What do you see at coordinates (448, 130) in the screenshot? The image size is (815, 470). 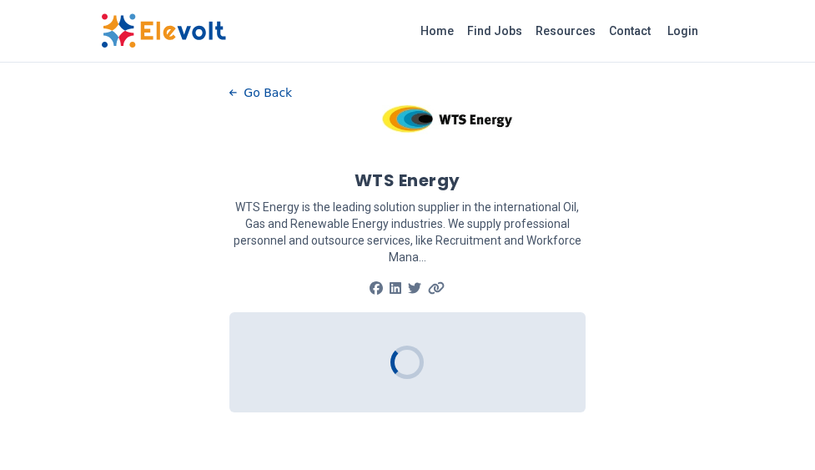 I see `img: WTS Energy` at bounding box center [448, 130].